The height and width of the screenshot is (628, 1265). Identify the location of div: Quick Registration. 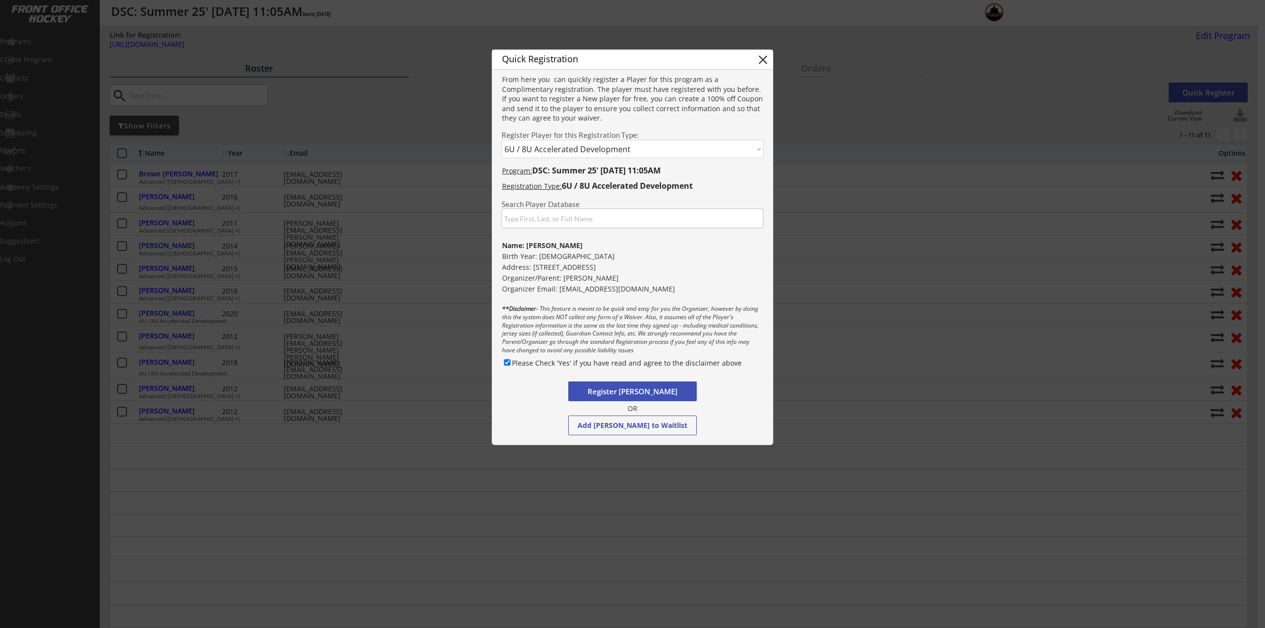
(599, 59).